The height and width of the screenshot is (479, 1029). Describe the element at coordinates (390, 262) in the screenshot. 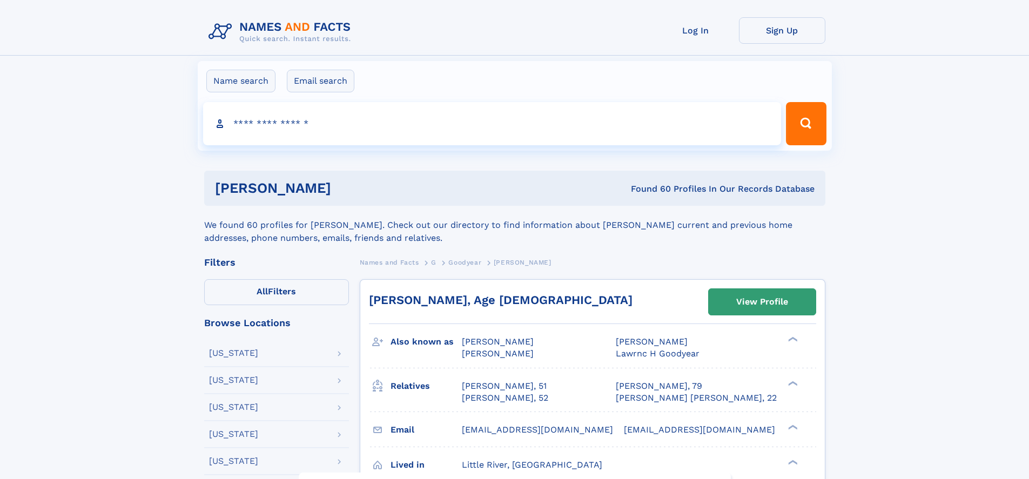

I see `a: Names and Facts` at that location.